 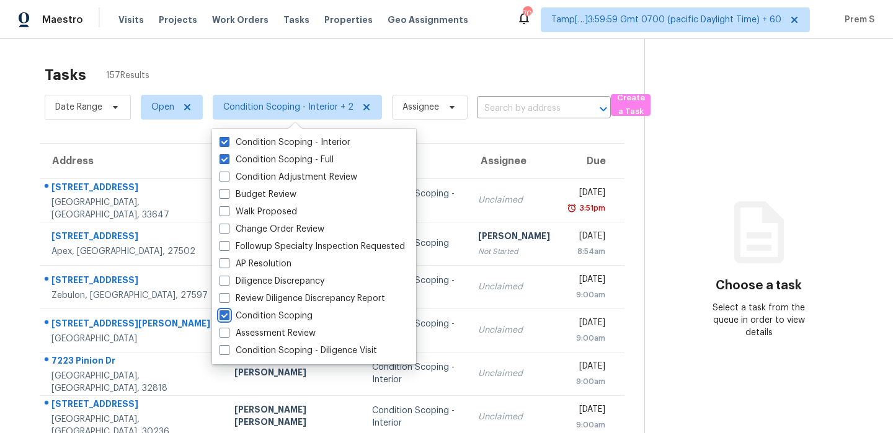 I want to click on span: Date Range, so click(x=79, y=107).